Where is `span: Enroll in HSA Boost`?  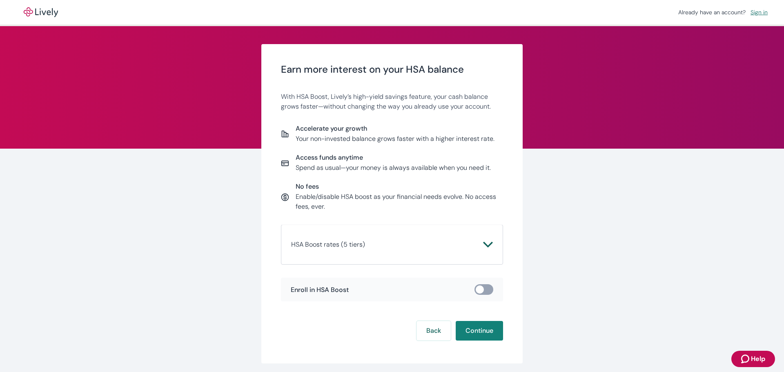
span: Enroll in HSA Boost is located at coordinates (320, 289).